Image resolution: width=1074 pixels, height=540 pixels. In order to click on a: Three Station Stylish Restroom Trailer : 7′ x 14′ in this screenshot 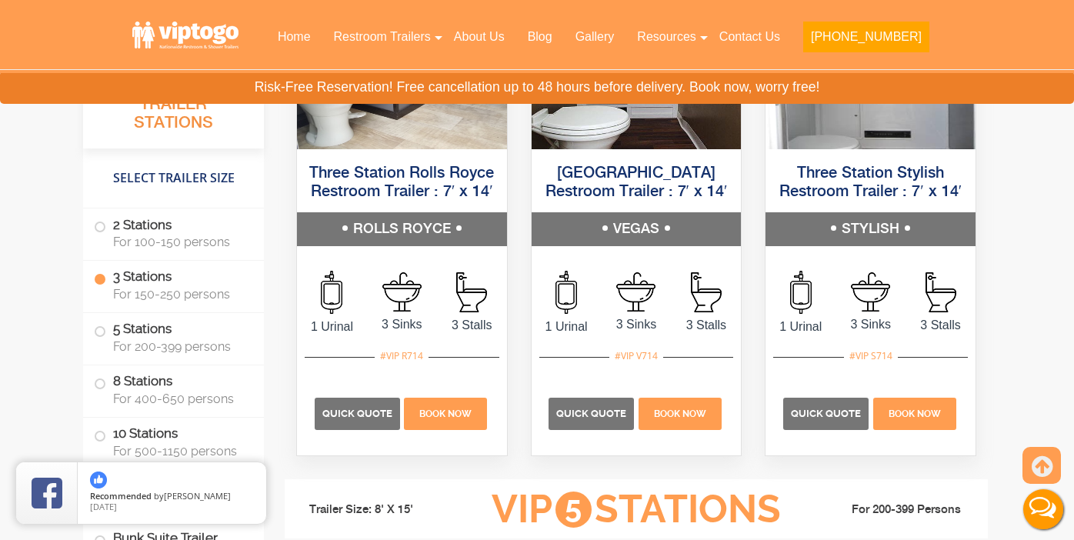, I will do `click(870, 182)`.